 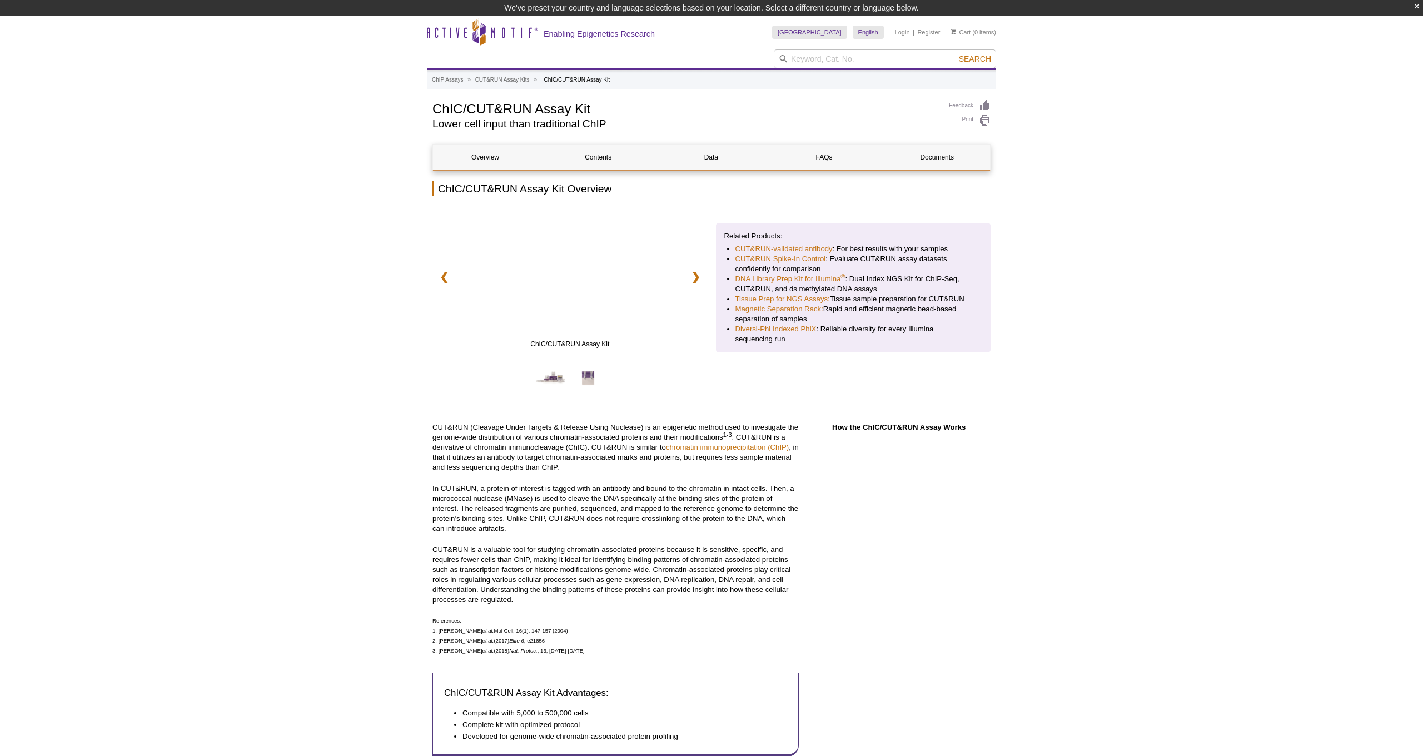 What do you see at coordinates (784, 249) in the screenshot?
I see `a: CUT&RUN-validated antibody` at bounding box center [784, 249].